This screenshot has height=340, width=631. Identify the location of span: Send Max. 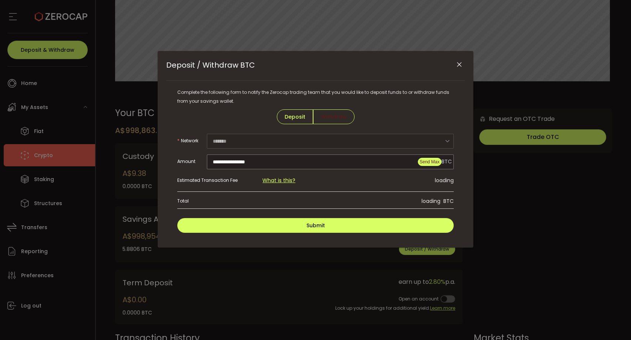
(429, 162).